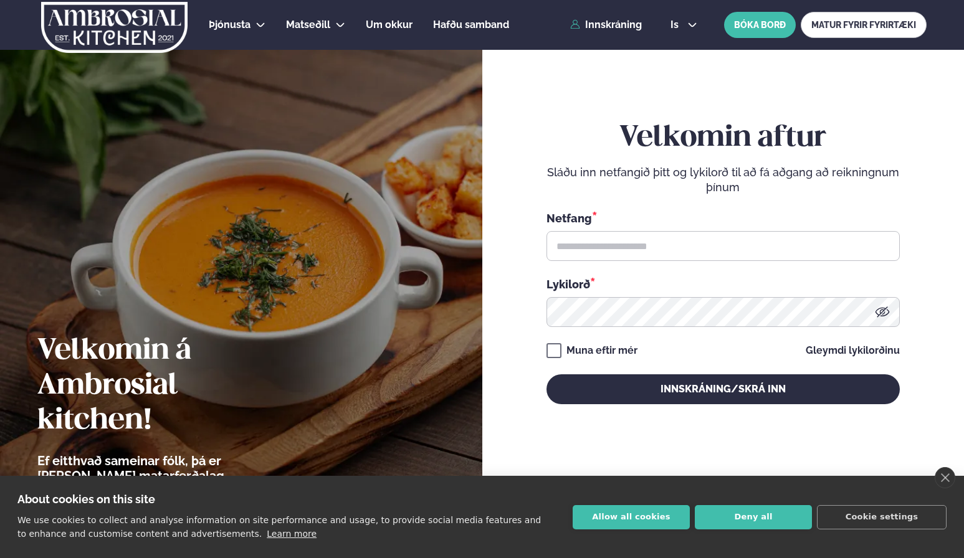 This screenshot has width=964, height=558. I want to click on span: Þjónusta, so click(229, 24).